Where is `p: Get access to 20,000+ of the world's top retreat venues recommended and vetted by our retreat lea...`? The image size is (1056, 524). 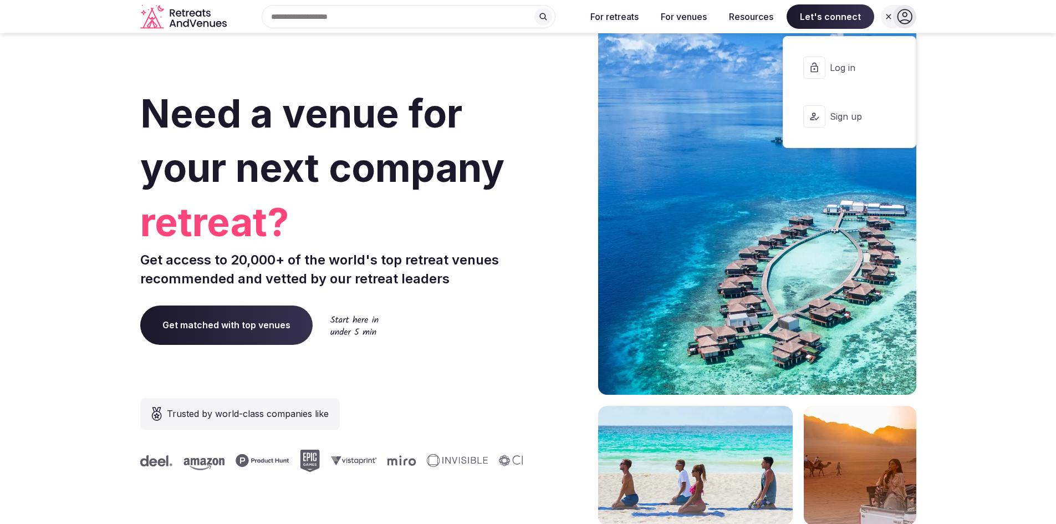
p: Get access to 20,000+ of the world's top retreat venues recommended and vetted by our retreat lea... is located at coordinates (332, 269).